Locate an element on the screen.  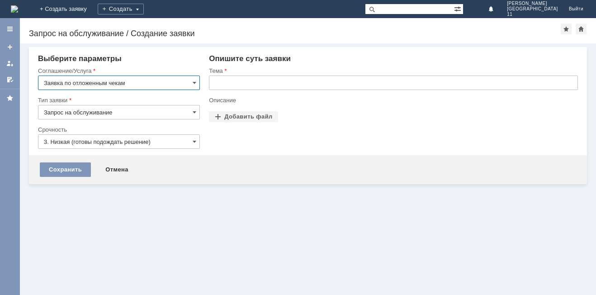
div: Тип заявки is located at coordinates (118, 100).